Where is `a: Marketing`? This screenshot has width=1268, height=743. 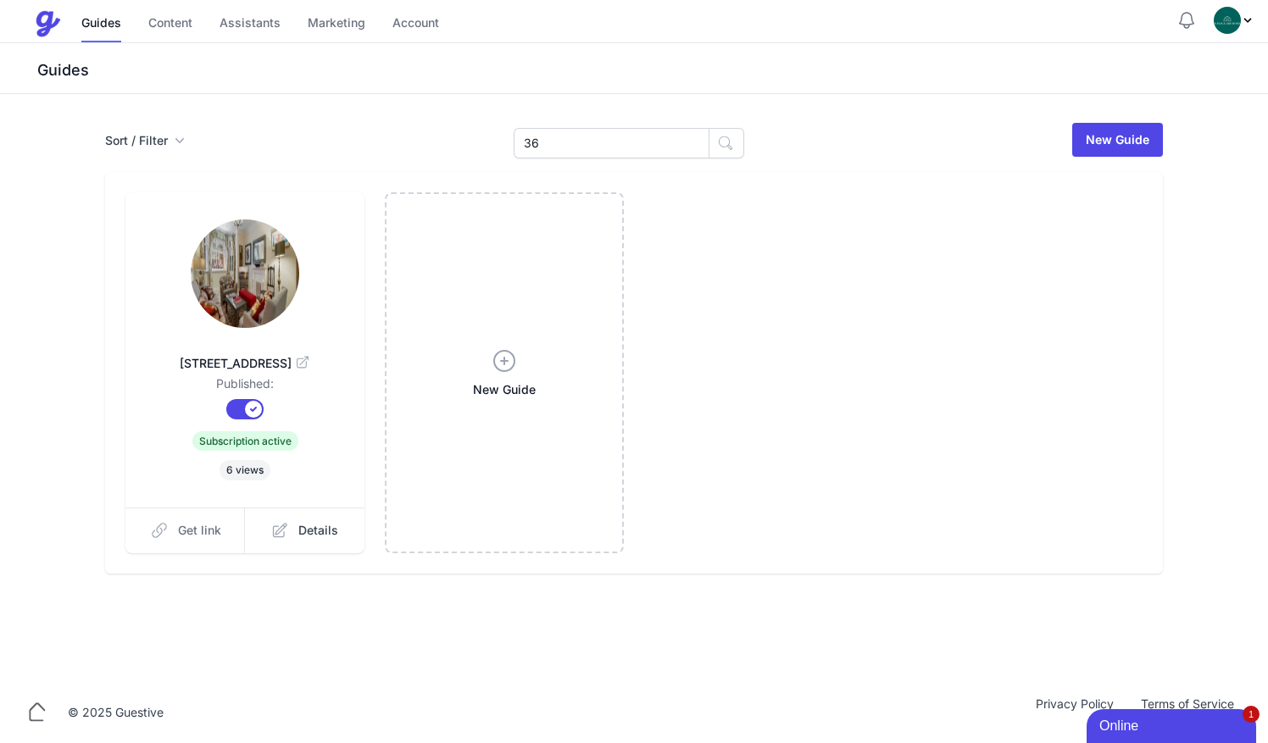
a: Marketing is located at coordinates (336, 24).